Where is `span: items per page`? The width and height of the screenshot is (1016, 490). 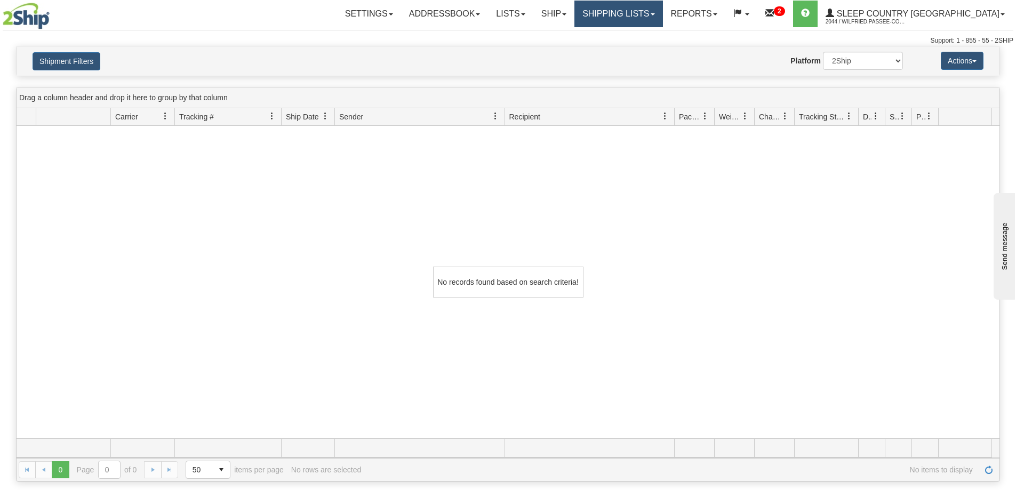
span: items per page is located at coordinates (235, 470).